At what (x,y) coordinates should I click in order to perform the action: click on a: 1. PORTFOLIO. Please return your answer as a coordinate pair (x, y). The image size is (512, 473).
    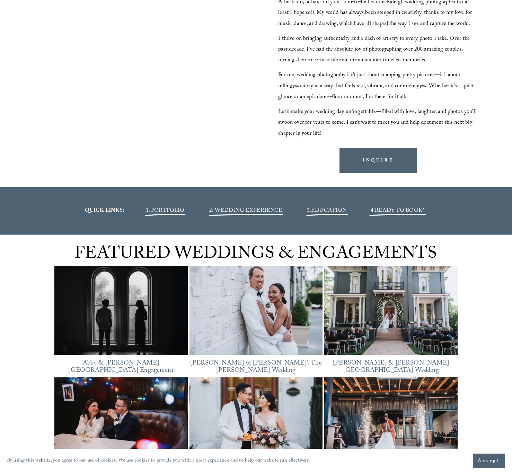
    Looking at the image, I should click on (165, 211).